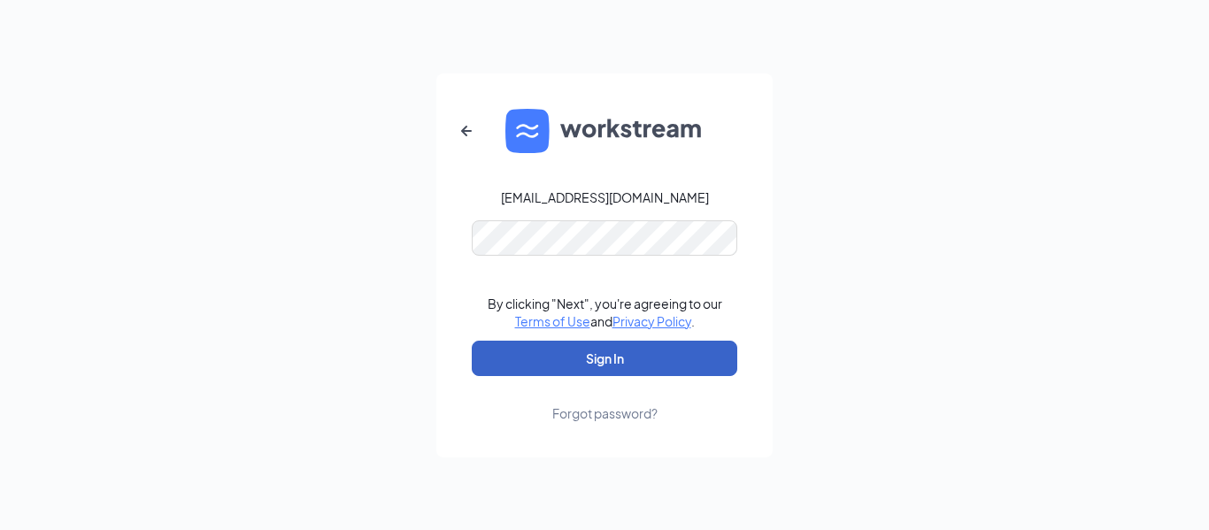  I want to click on button: Sign In, so click(605, 358).